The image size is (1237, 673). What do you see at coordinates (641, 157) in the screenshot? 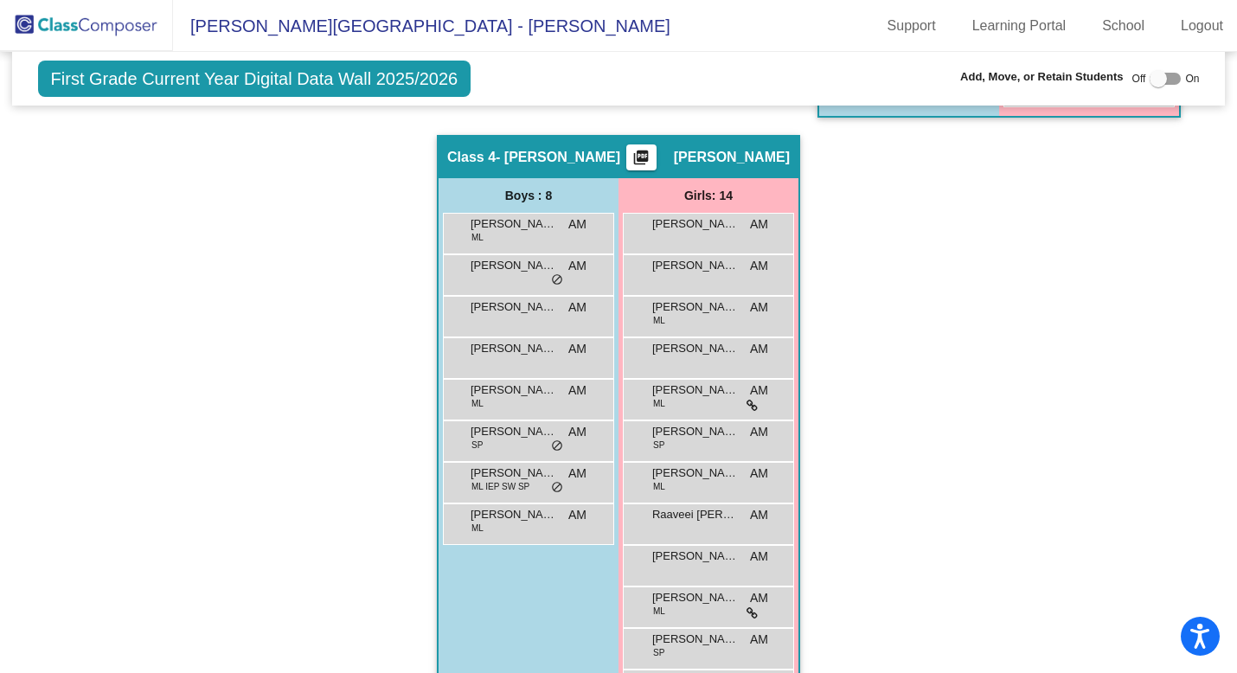
I see `button: Print Students Details` at bounding box center [641, 157].